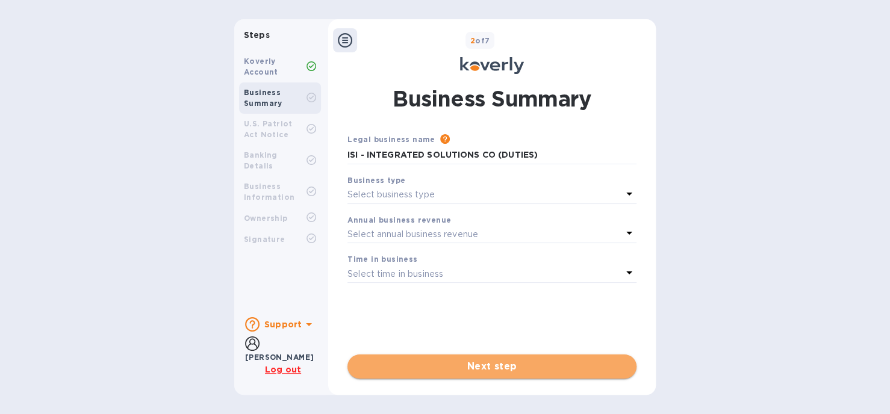 This screenshot has height=414, width=890. I want to click on b: Business Information, so click(269, 191).